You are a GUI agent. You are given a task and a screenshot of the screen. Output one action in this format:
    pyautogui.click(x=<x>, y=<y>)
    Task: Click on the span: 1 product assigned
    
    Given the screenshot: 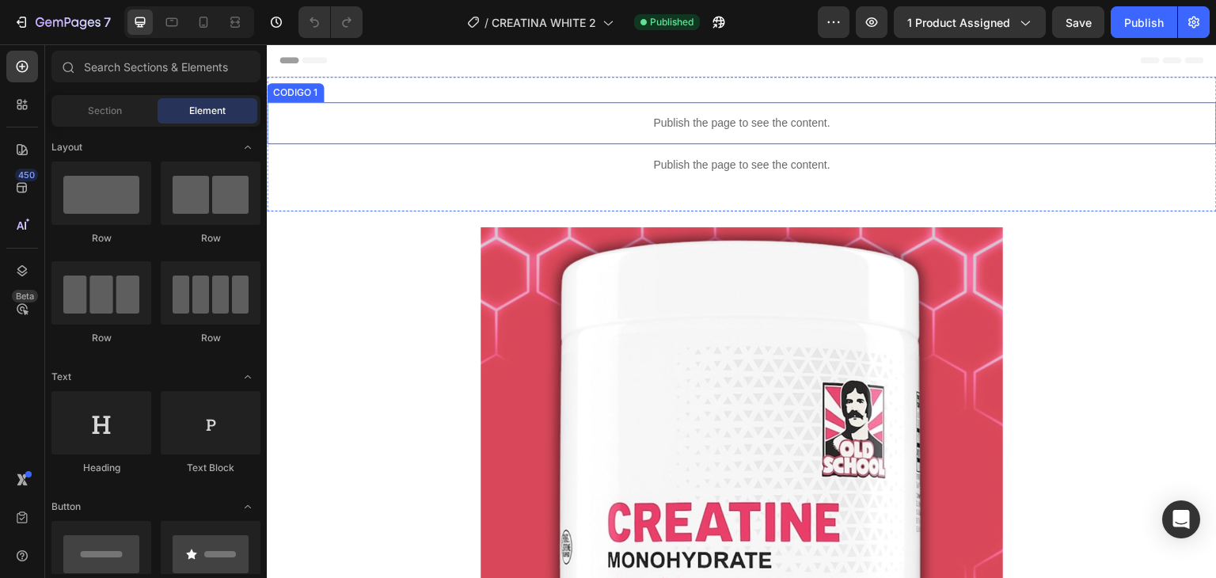 What is the action you would take?
    pyautogui.click(x=958, y=22)
    